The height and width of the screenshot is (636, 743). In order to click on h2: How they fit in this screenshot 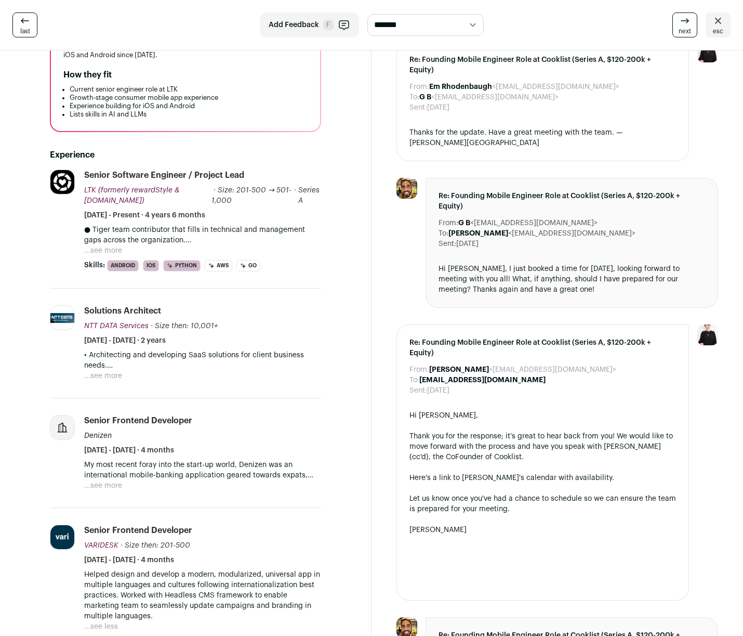, I will do `click(87, 75)`.